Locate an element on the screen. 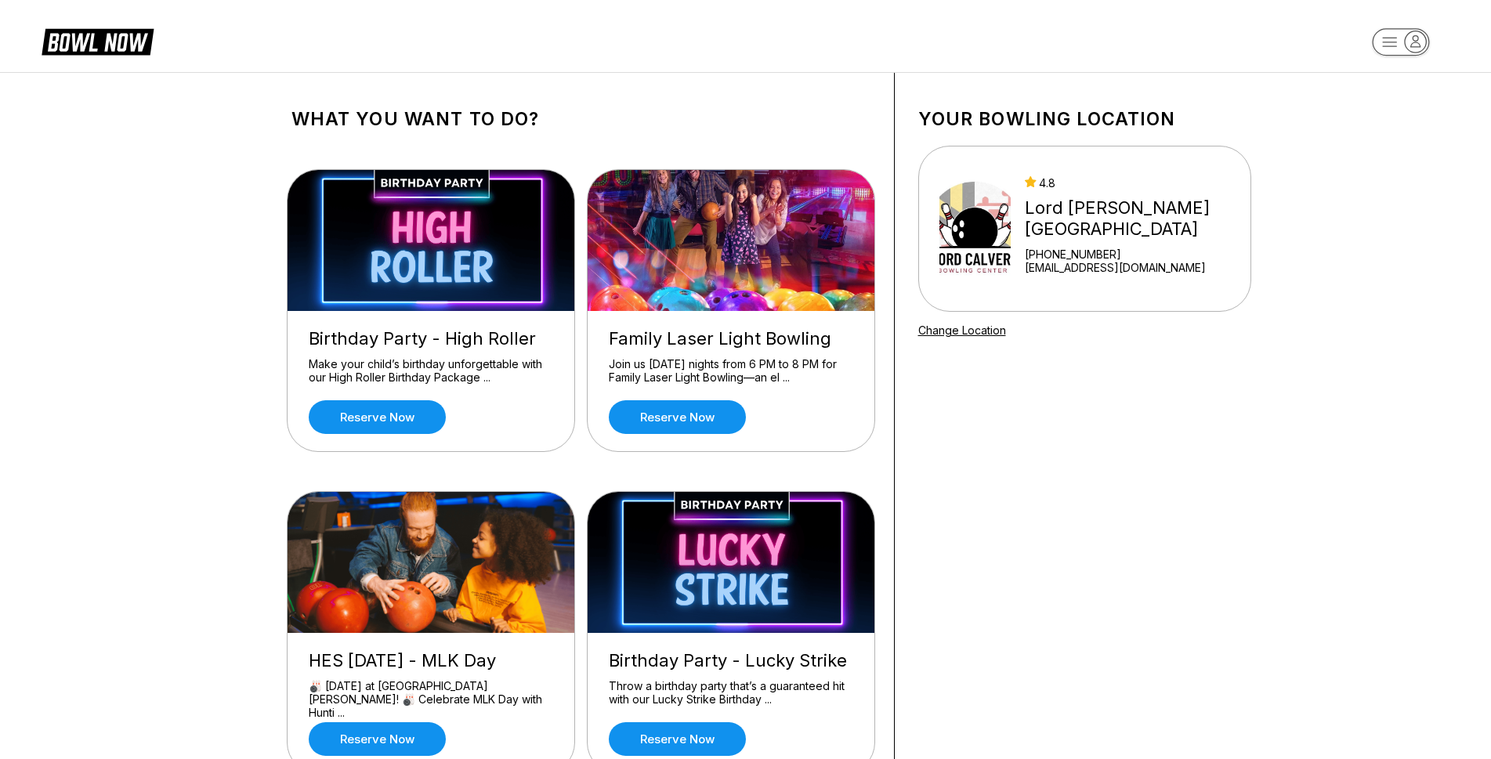 This screenshot has width=1491, height=759. img: Lord Calvert Bowling Center is located at coordinates (976, 229).